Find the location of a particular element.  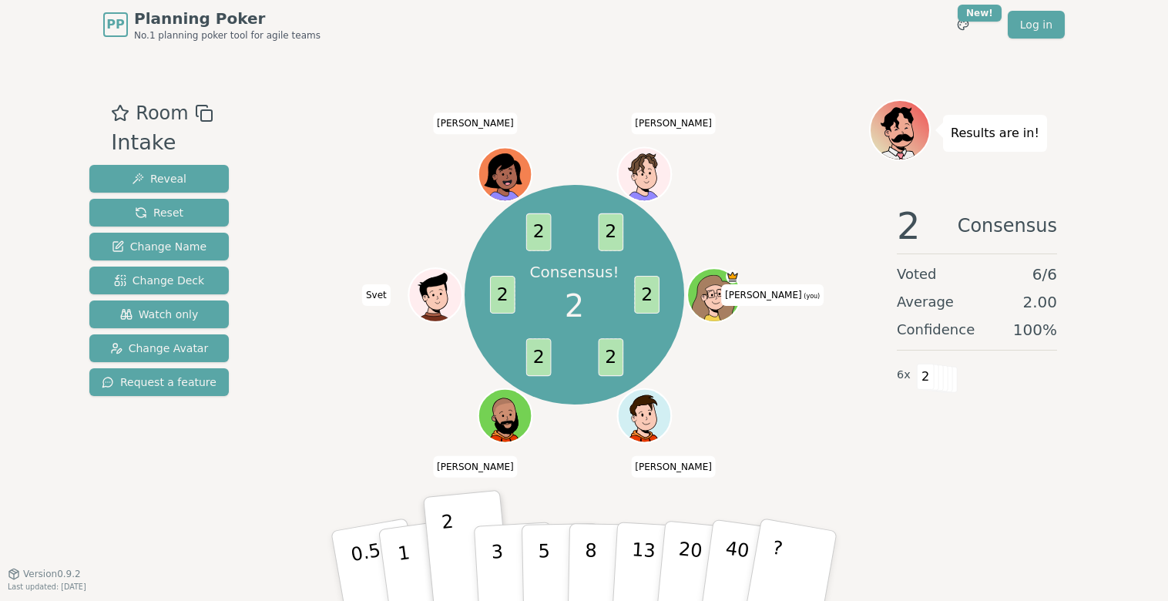

span: Consensus is located at coordinates (1007, 226).